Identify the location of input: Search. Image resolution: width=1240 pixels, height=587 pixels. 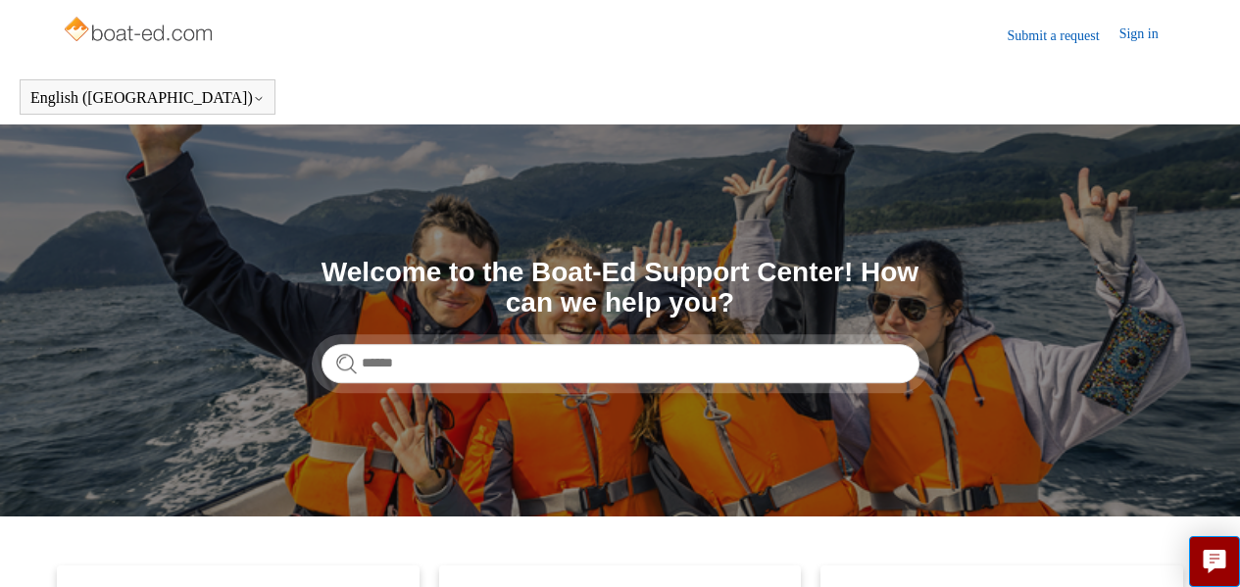
(620, 364).